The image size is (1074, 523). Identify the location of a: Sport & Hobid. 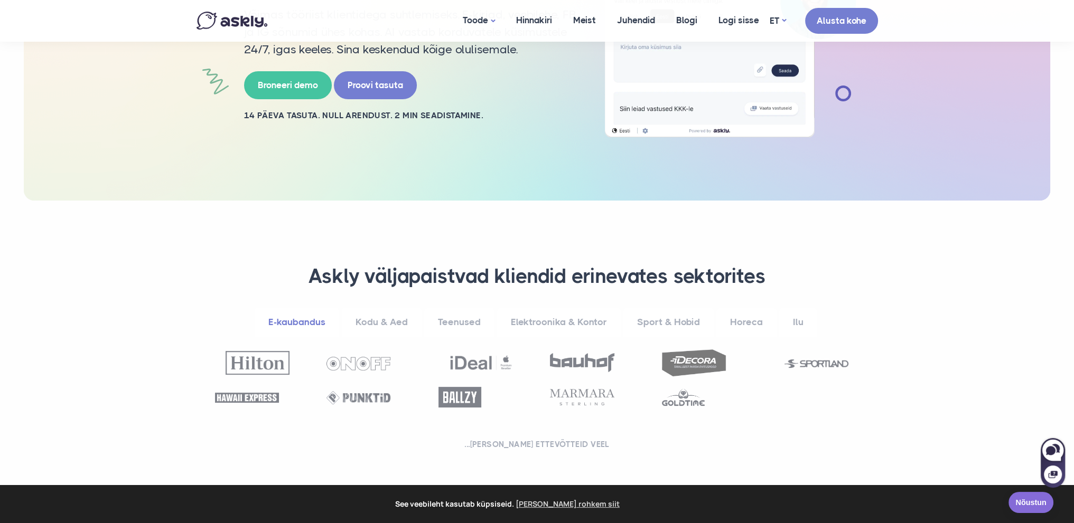
(668, 322).